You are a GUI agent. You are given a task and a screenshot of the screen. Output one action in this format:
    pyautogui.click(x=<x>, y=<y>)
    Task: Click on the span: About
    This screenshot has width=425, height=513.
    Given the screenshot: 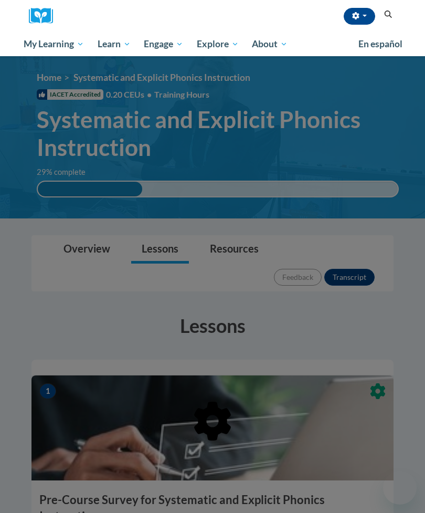 What is the action you would take?
    pyautogui.click(x=270, y=44)
    